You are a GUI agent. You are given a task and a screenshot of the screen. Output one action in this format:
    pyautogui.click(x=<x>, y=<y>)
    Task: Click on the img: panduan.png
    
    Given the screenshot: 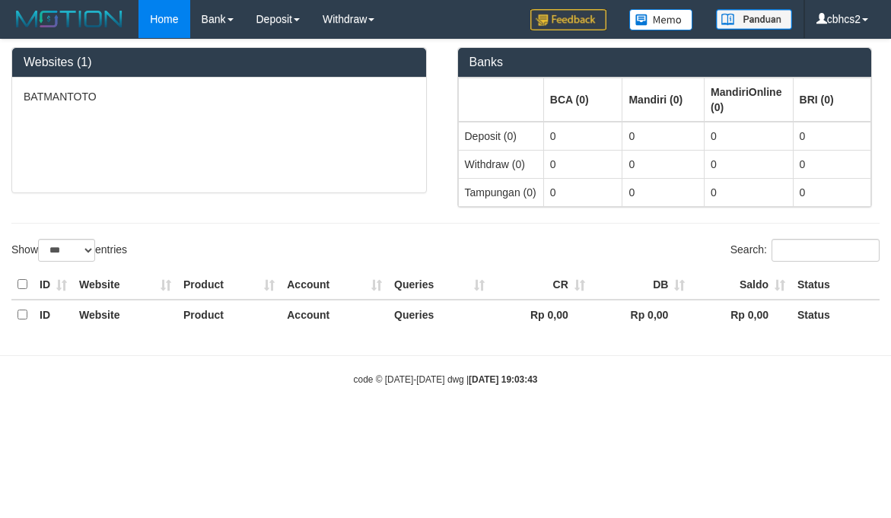 What is the action you would take?
    pyautogui.click(x=754, y=19)
    